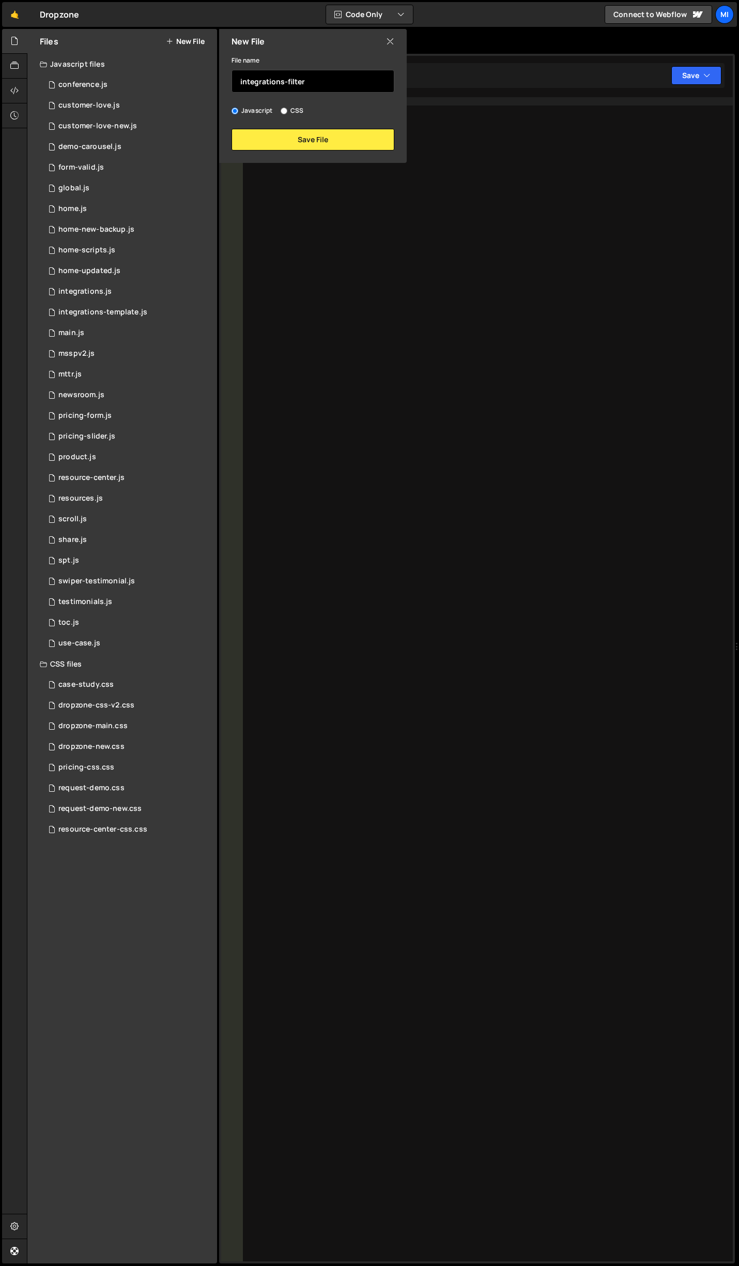 The width and height of the screenshot is (739, 1266). I want to click on label: CSS, so click(292, 111).